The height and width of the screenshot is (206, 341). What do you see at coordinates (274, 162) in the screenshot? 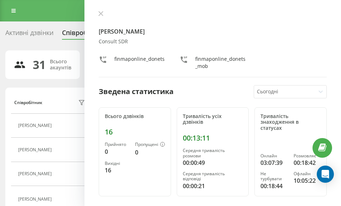
I see `div: 03:07:39` at bounding box center [274, 162].